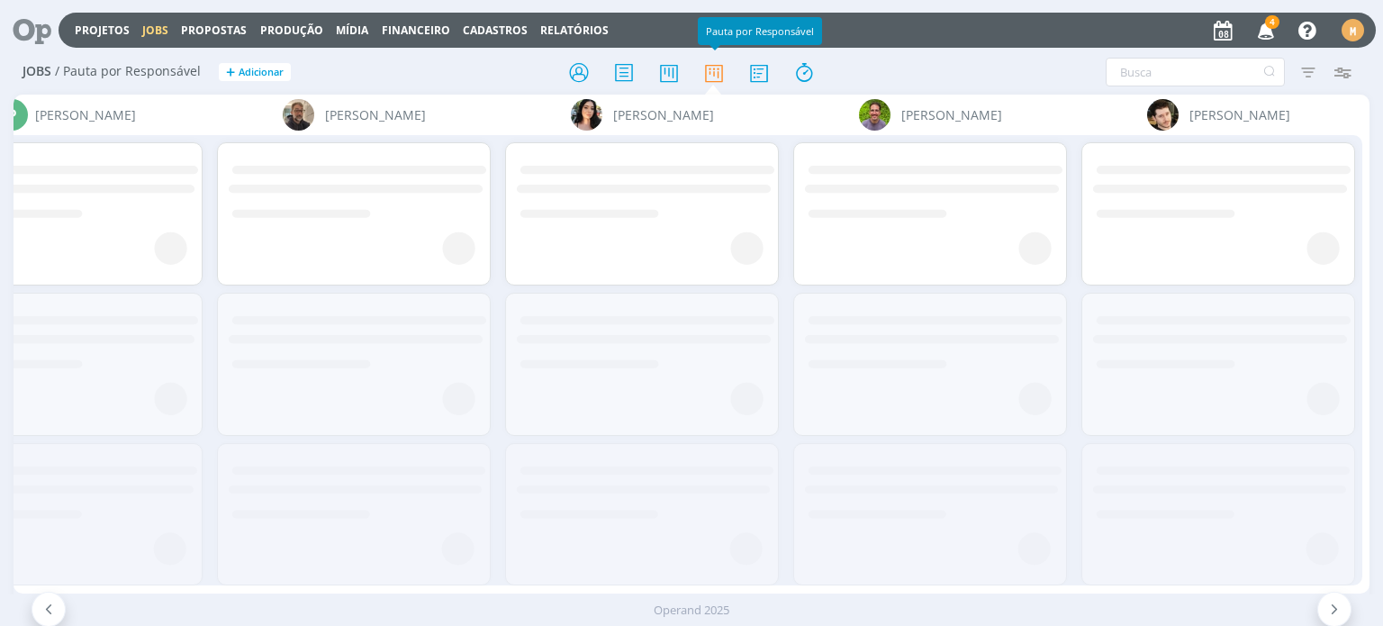 This screenshot has height=626, width=1383. I want to click on img: V, so click(1162, 114).